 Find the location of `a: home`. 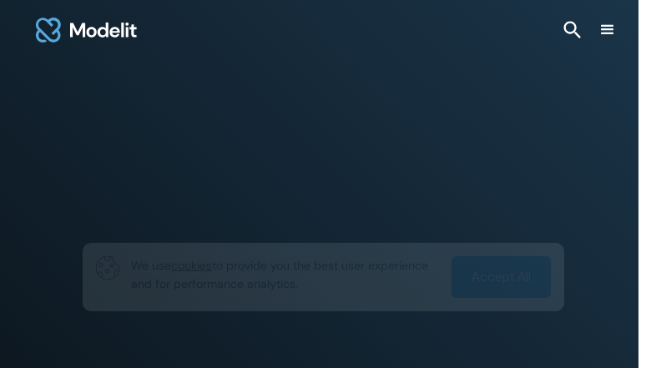

a: home is located at coordinates (86, 30).